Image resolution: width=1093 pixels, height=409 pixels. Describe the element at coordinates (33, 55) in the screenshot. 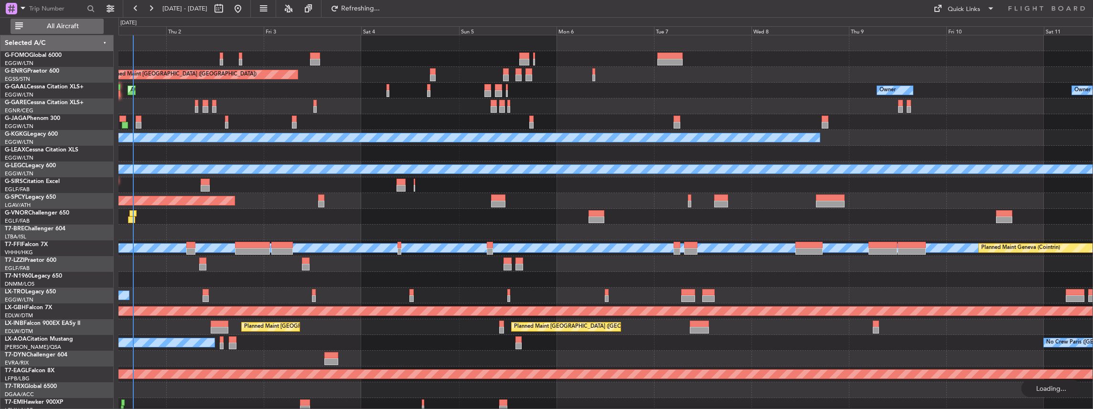

I see `a: G-FOMOGlobal 6000` at that location.